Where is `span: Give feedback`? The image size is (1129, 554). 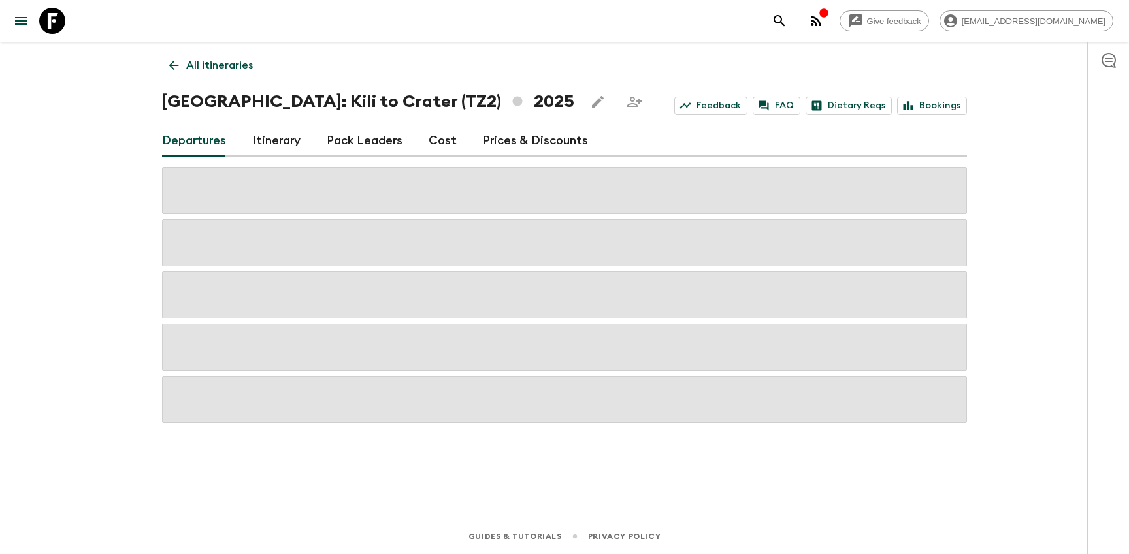
span: Give feedback is located at coordinates (893, 21).